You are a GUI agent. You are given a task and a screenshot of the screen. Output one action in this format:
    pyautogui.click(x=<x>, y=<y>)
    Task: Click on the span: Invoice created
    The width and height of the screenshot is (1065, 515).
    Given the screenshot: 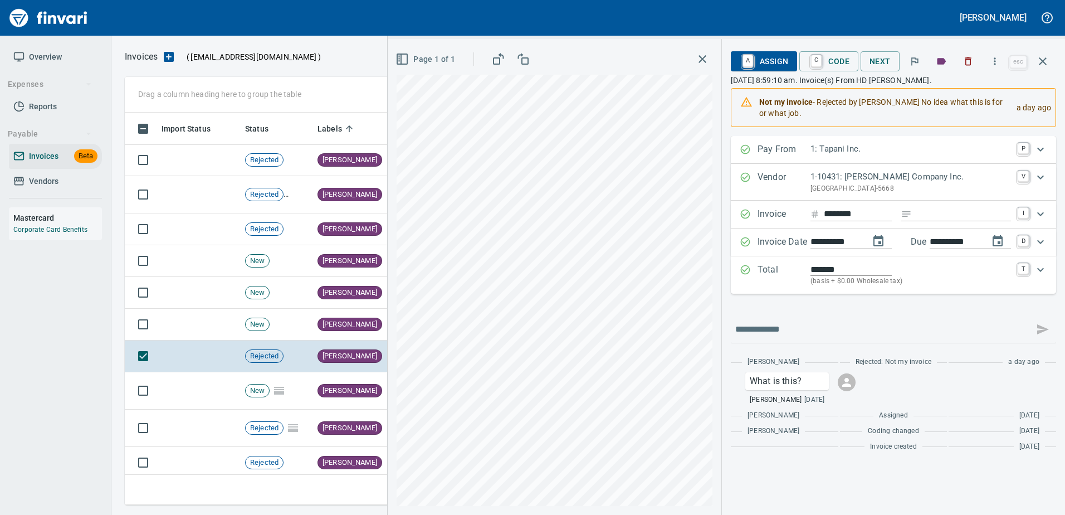 What is the action you would take?
    pyautogui.click(x=894, y=447)
    